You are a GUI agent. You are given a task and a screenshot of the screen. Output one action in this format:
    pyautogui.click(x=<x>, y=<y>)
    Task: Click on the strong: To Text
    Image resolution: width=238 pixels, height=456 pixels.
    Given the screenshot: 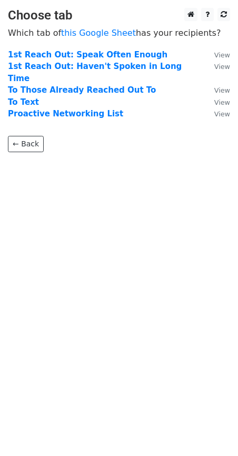 What is the action you would take?
    pyautogui.click(x=23, y=102)
    